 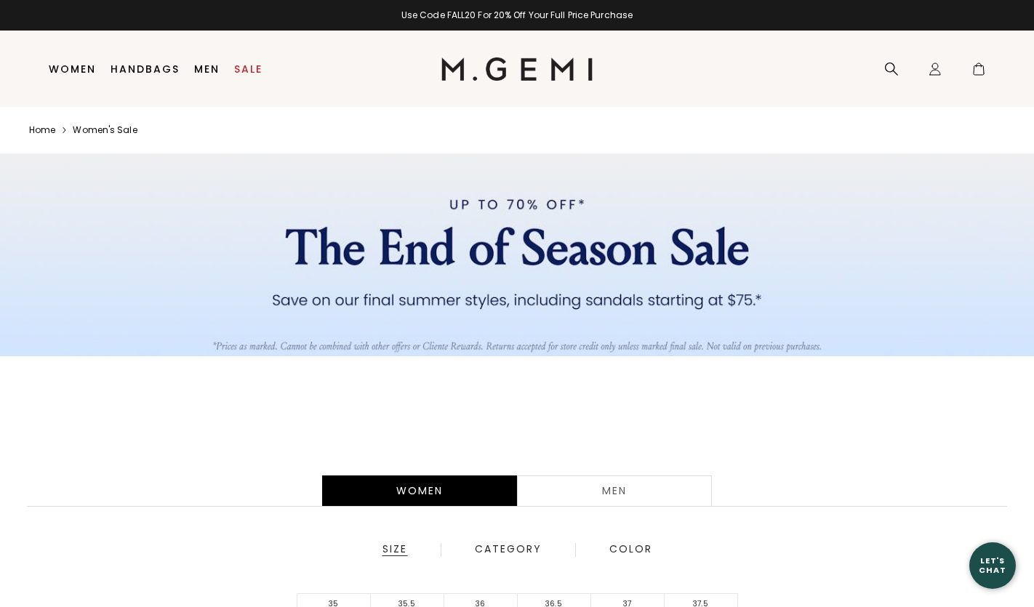 I want to click on a: Sale, so click(x=248, y=69).